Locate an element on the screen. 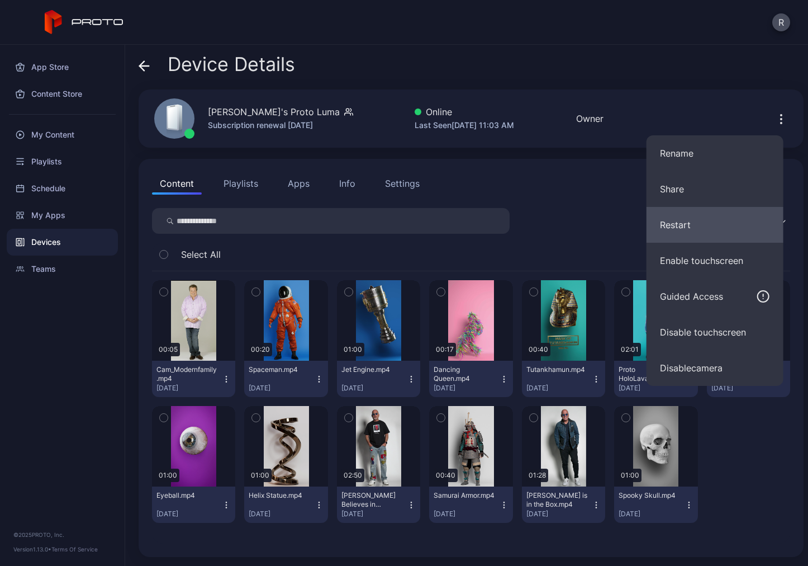 The image size is (808, 566). div: My Content is located at coordinates (62, 135).